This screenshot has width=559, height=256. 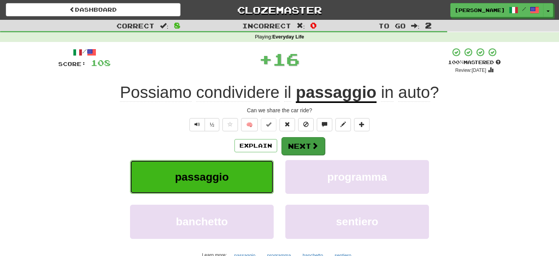 I want to click on span: 0, so click(x=313, y=25).